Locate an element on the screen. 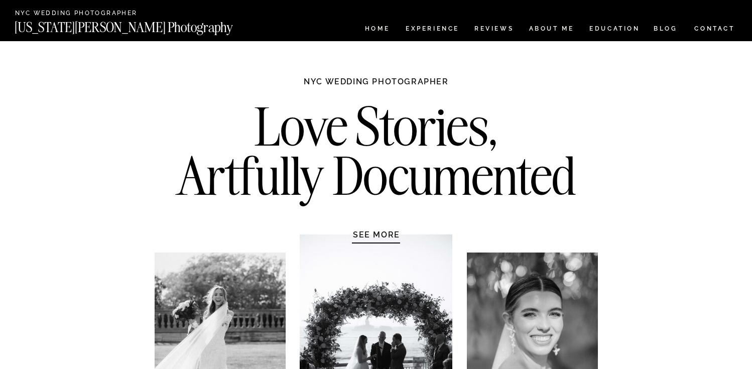 The height and width of the screenshot is (369, 752). a: REVIEWS is located at coordinates (493, 30).